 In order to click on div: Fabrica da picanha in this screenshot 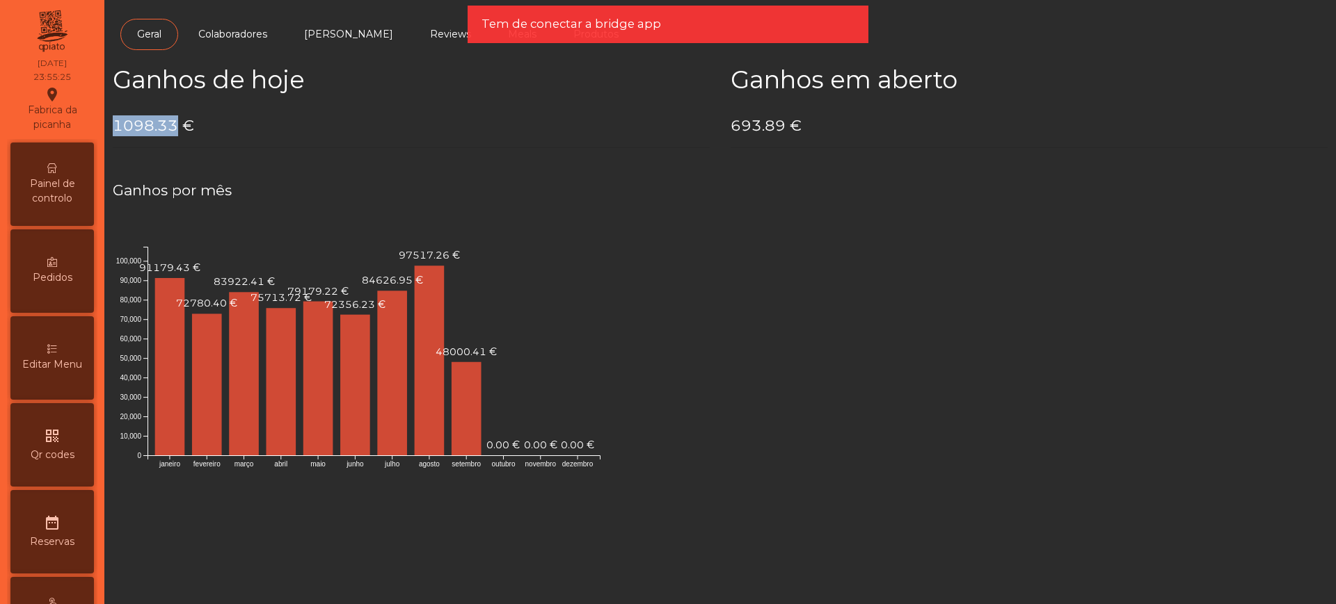, I will do `click(52, 109)`.